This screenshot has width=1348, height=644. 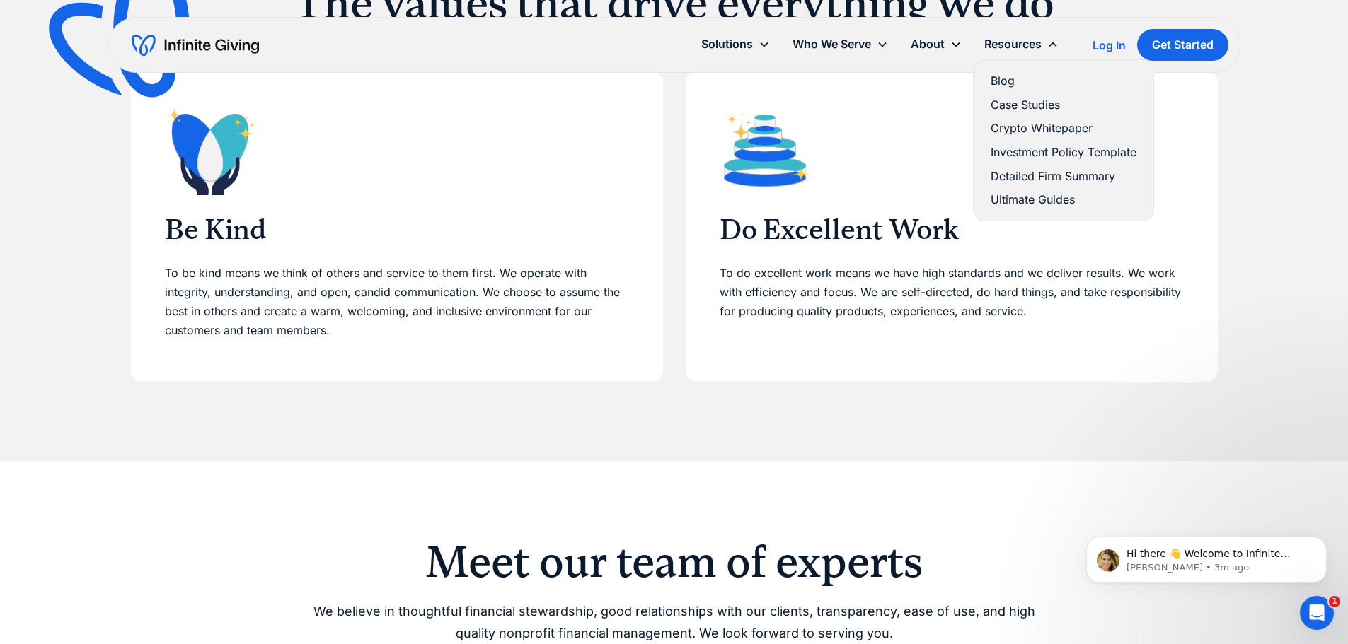 What do you see at coordinates (1334, 602) in the screenshot?
I see `span: 1` at bounding box center [1334, 602].